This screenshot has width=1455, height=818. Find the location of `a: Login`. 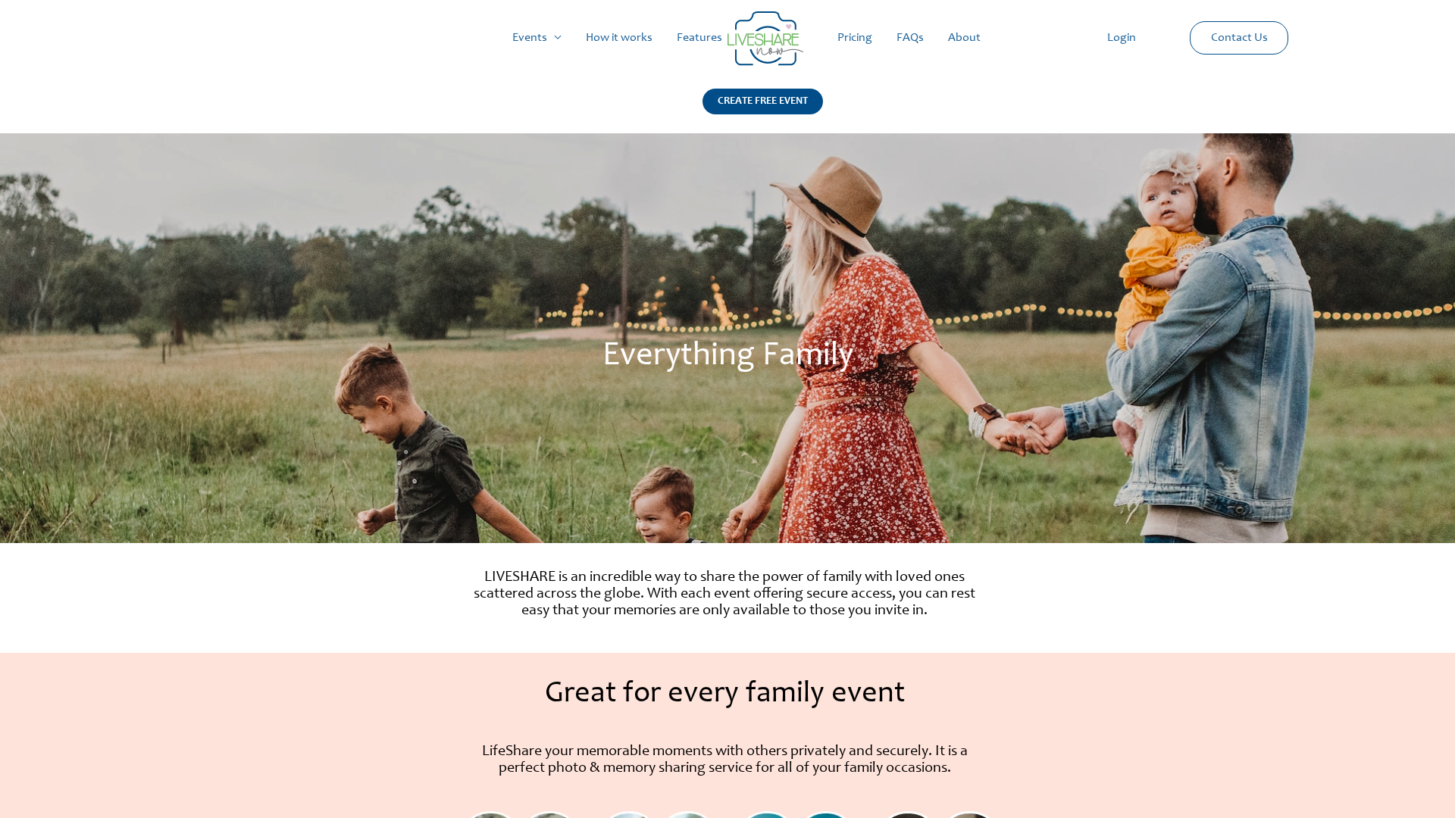

a: Login is located at coordinates (1121, 38).